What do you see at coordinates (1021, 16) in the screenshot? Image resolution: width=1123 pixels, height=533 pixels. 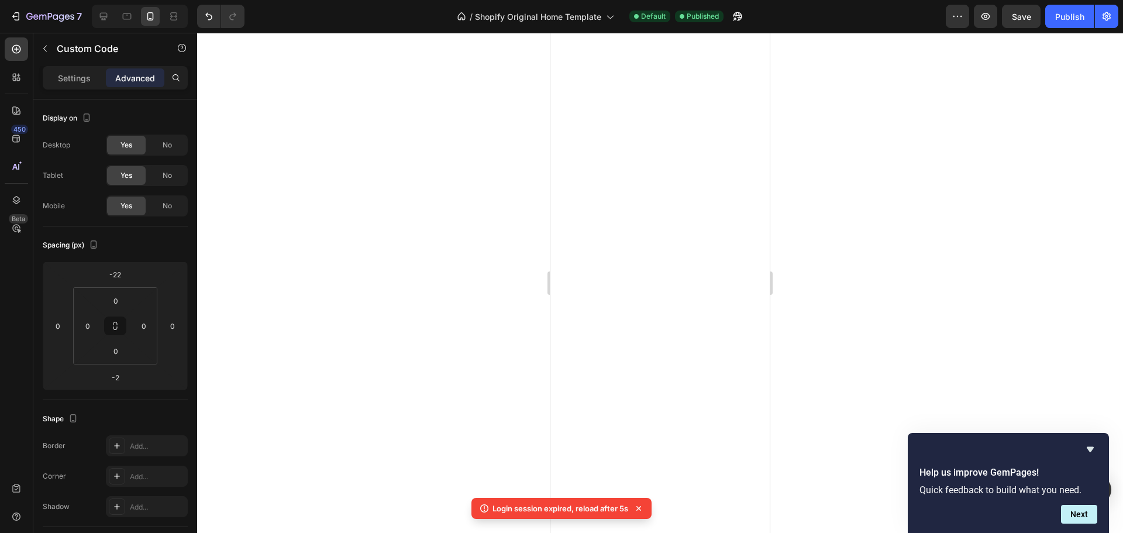 I see `span: Save` at bounding box center [1021, 16].